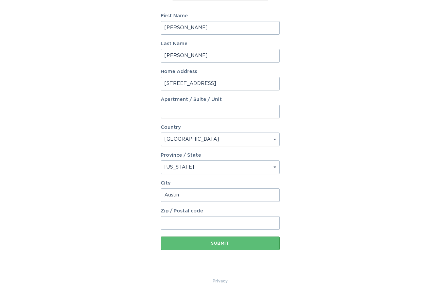 The height and width of the screenshot is (295, 440). I want to click on label: Home Address, so click(220, 72).